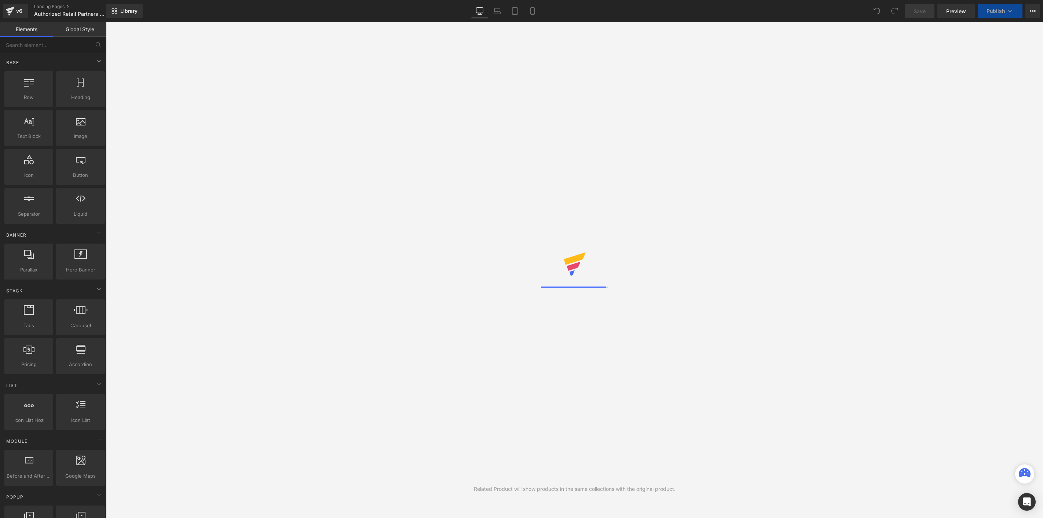 This screenshot has width=1043, height=518. Describe the element at coordinates (69, 14) in the screenshot. I see `span: Authorized Retail Partners and Wholesale` at that location.